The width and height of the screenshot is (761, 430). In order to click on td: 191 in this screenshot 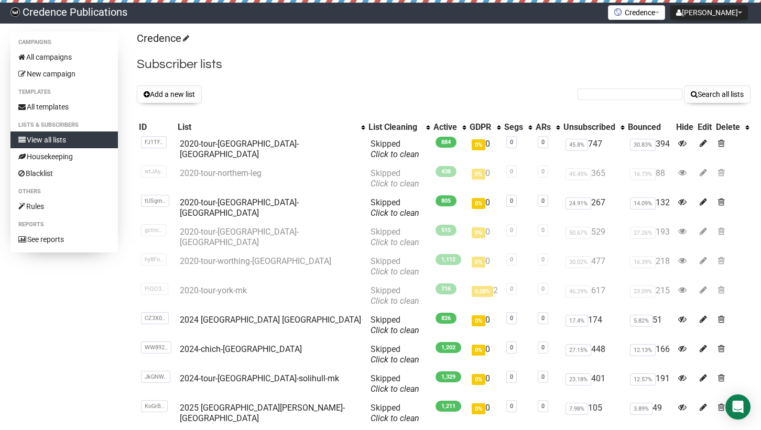, I will do `click(650, 384)`.